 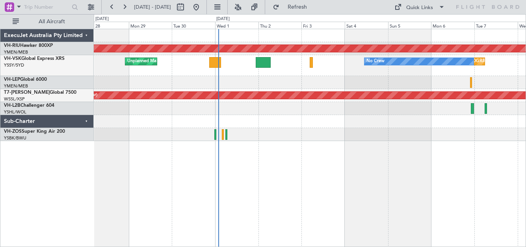 What do you see at coordinates (34, 132) in the screenshot?
I see `a: VH-ZOSSuper King Air 200` at bounding box center [34, 132].